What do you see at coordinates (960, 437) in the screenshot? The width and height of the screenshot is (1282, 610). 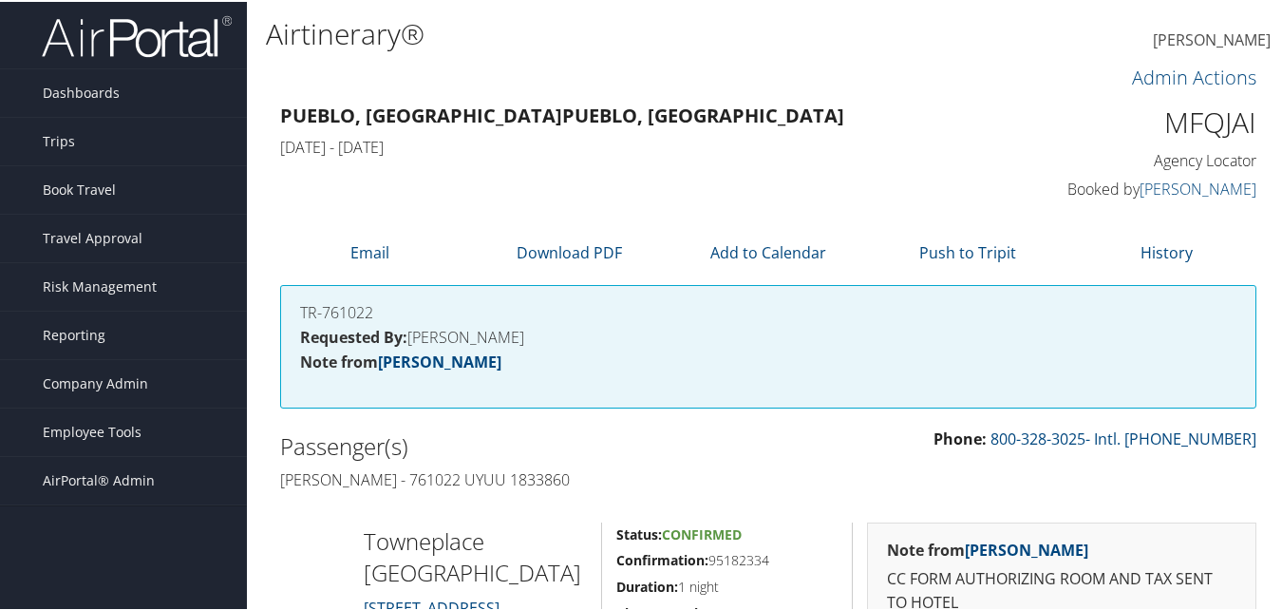 I see `strong: Phone:` at bounding box center [960, 437].